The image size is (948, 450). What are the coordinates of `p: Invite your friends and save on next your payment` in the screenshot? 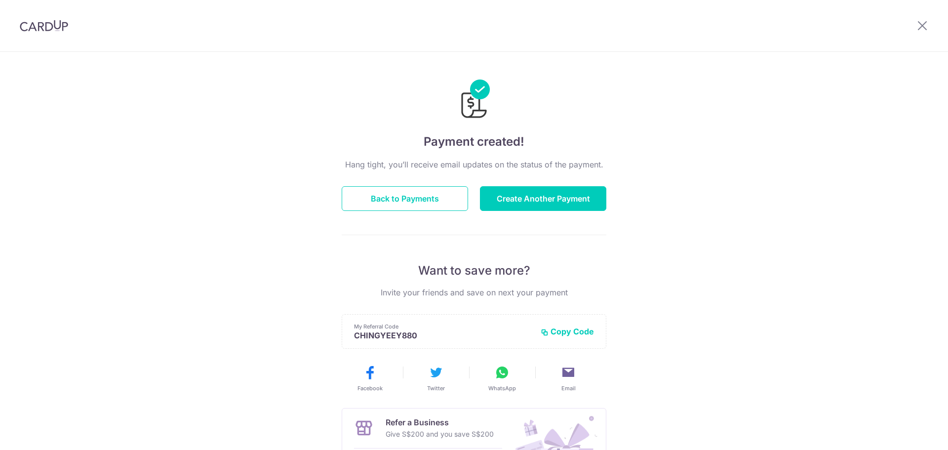 It's located at (474, 292).